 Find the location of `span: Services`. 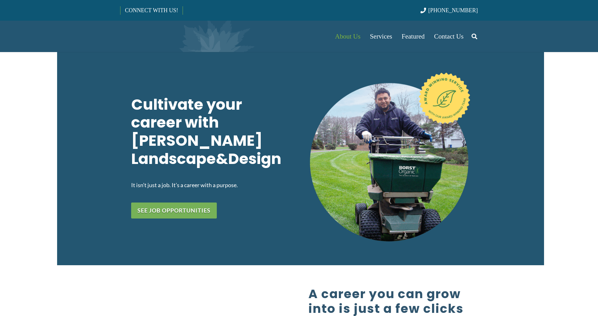

span: Services is located at coordinates (381, 36).